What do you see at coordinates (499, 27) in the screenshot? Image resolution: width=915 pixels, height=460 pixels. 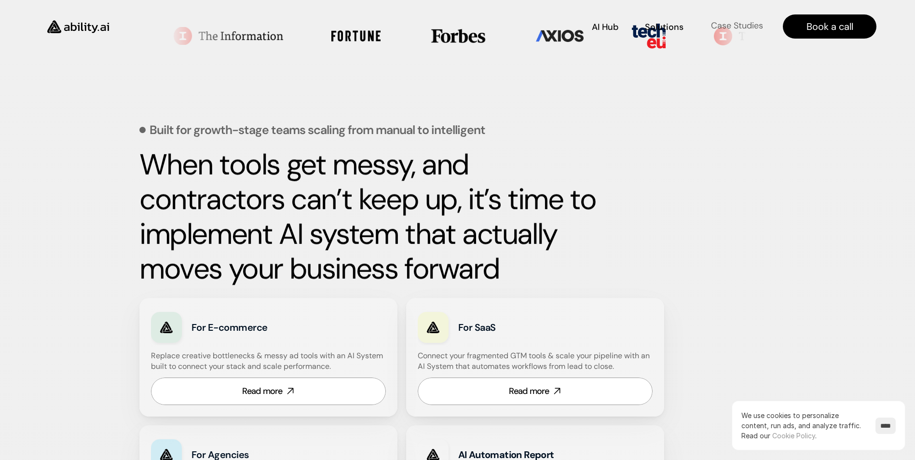 I see `nav: Main navigation` at bounding box center [499, 27].